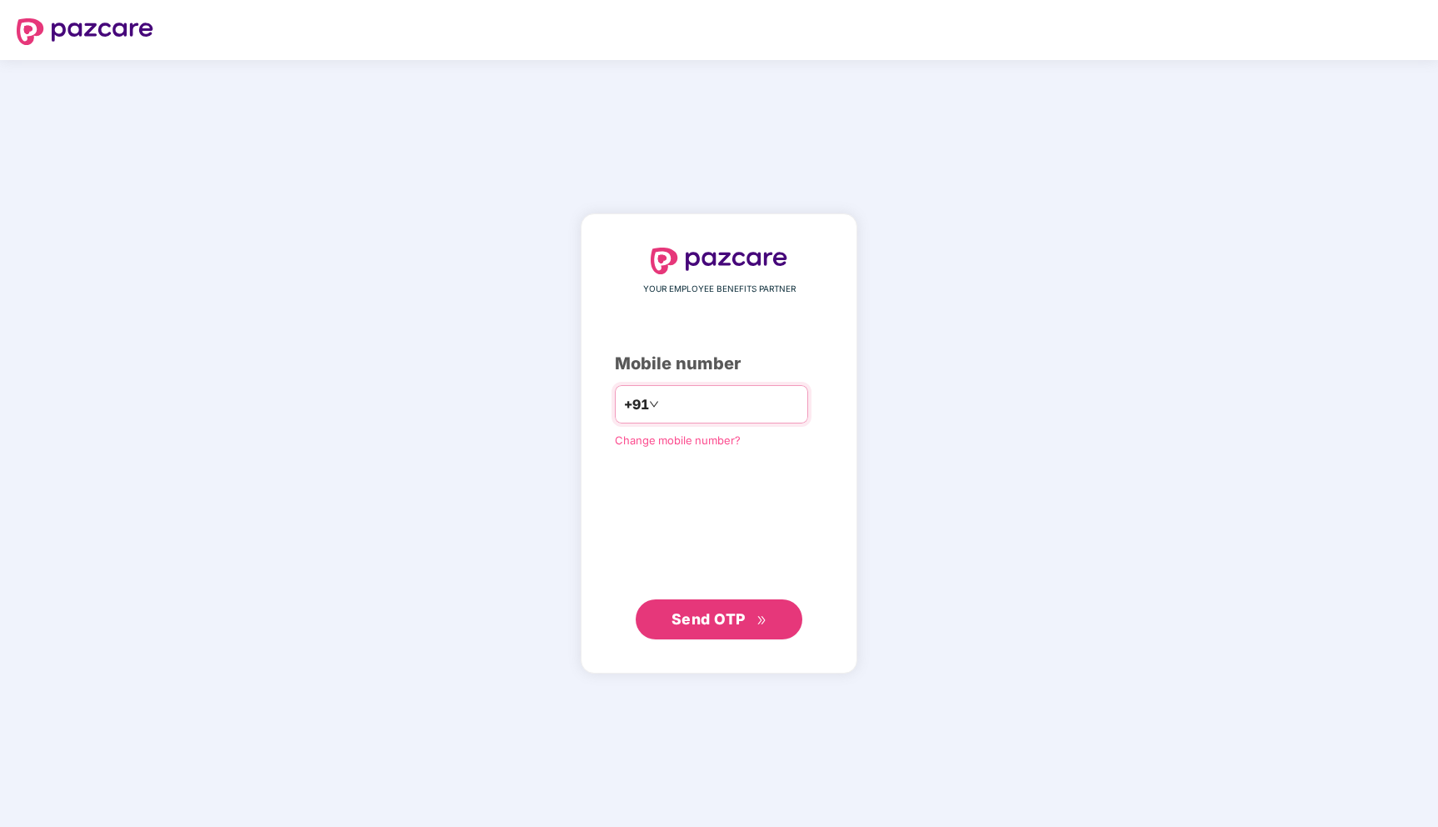 The width and height of the screenshot is (1438, 827). Describe the element at coordinates (708, 618) in the screenshot. I see `span: Send OTP` at that location.